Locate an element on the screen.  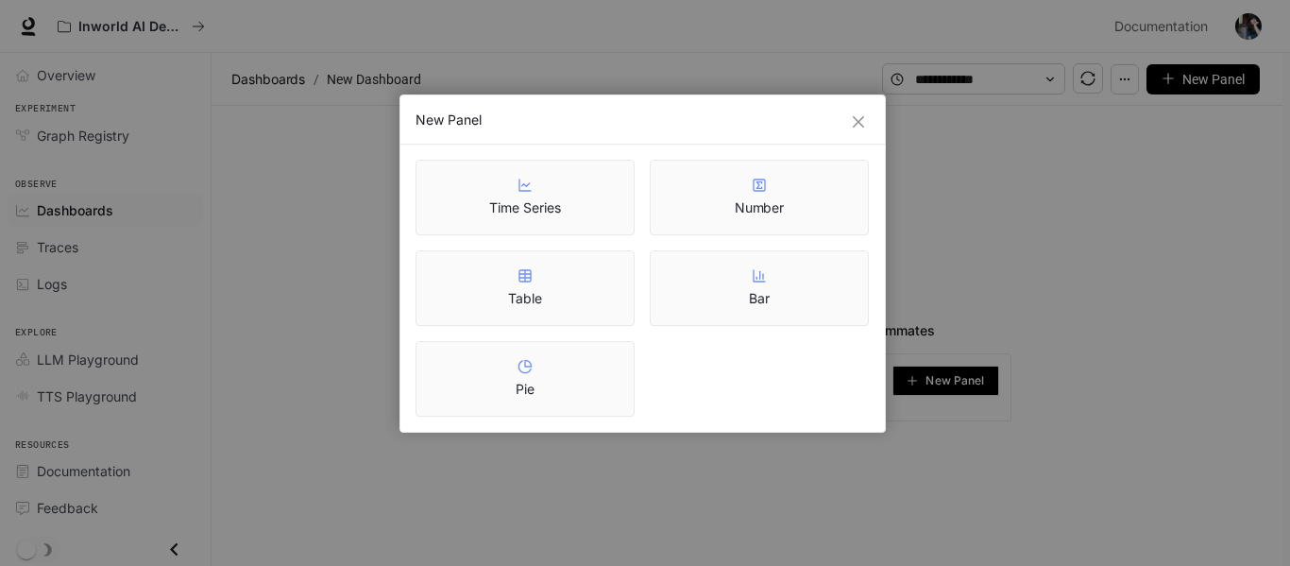
a: Logs is located at coordinates (105, 283).